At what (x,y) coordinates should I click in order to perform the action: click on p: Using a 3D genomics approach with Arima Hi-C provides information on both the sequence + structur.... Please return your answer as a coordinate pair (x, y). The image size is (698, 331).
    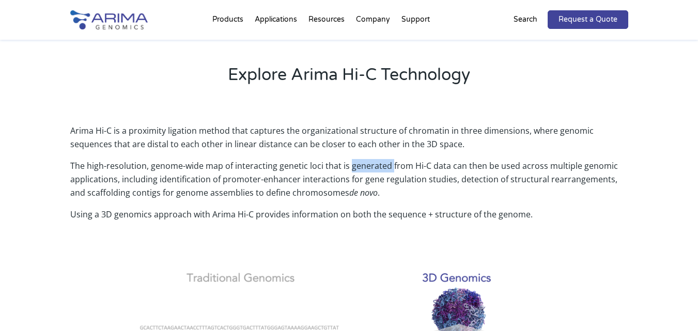
    Looking at the image, I should click on (349, 214).